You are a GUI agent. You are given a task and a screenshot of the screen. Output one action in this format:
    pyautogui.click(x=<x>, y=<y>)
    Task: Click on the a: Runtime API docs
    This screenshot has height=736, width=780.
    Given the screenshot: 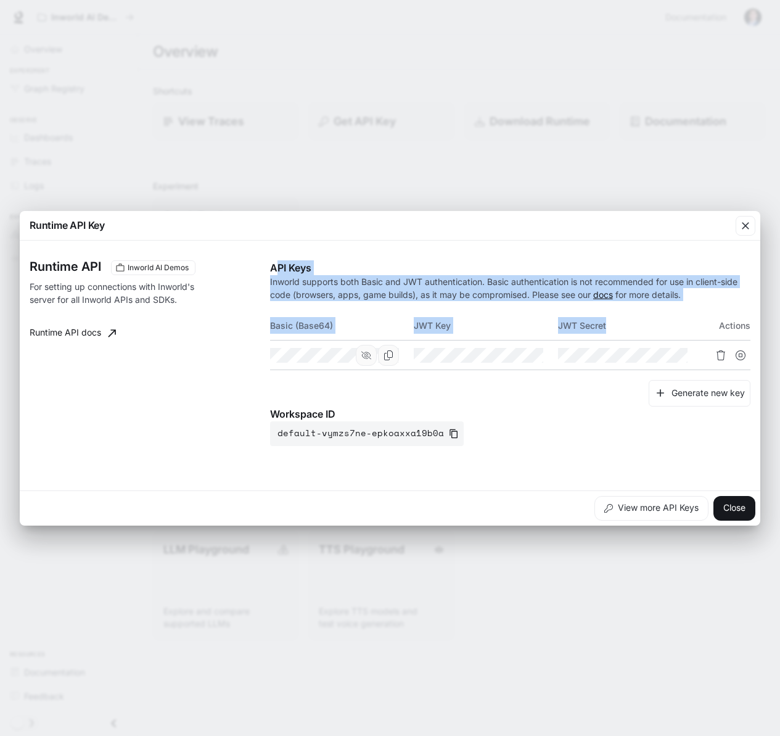 What is the action you would take?
    pyautogui.click(x=73, y=333)
    